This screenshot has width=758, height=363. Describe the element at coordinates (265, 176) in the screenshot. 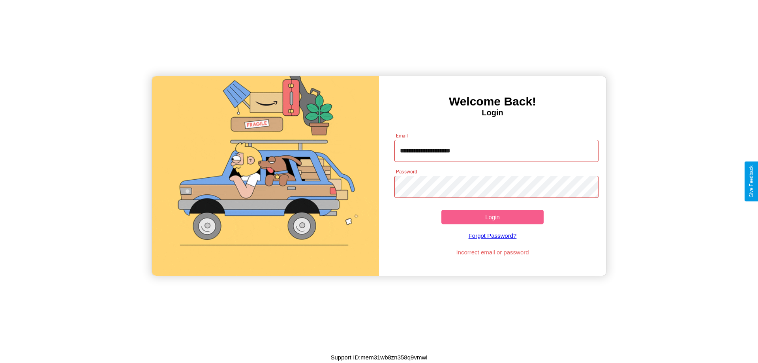

I see `img: gif` at that location.